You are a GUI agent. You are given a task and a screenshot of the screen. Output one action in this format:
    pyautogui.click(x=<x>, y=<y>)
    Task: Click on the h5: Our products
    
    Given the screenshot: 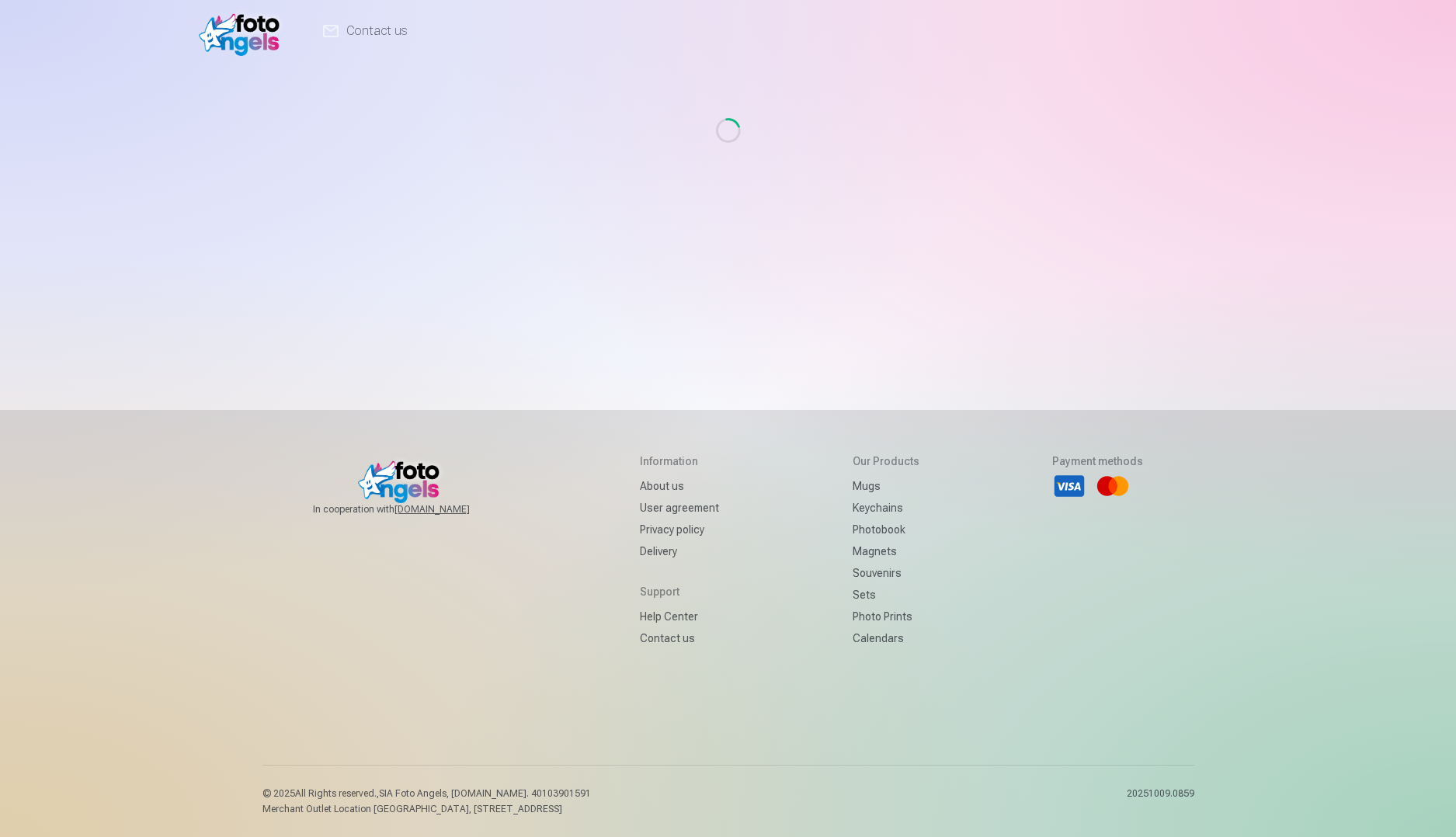 What is the action you would take?
    pyautogui.click(x=886, y=461)
    